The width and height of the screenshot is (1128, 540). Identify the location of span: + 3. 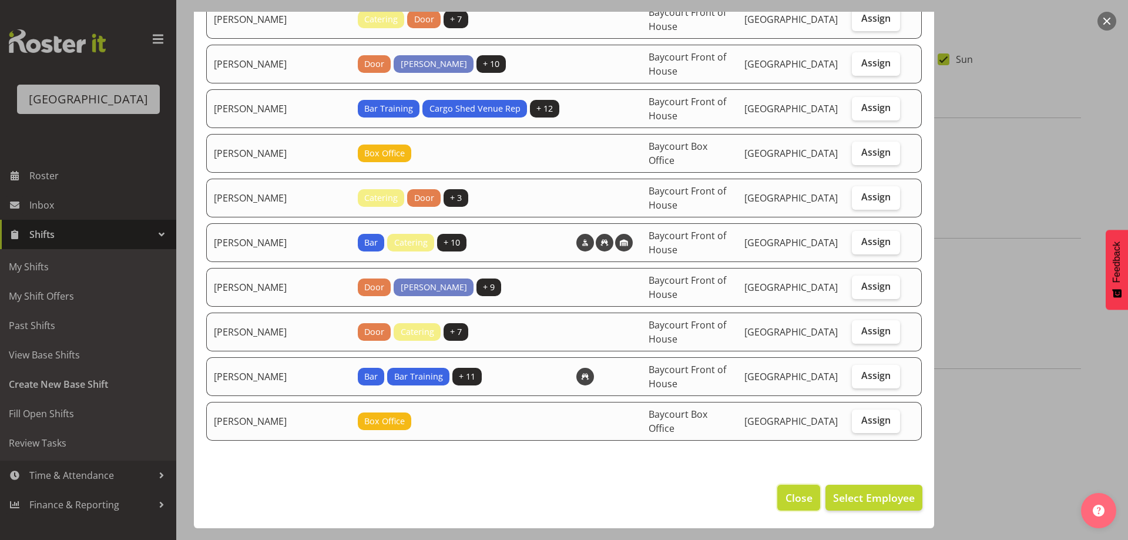
(456, 198).